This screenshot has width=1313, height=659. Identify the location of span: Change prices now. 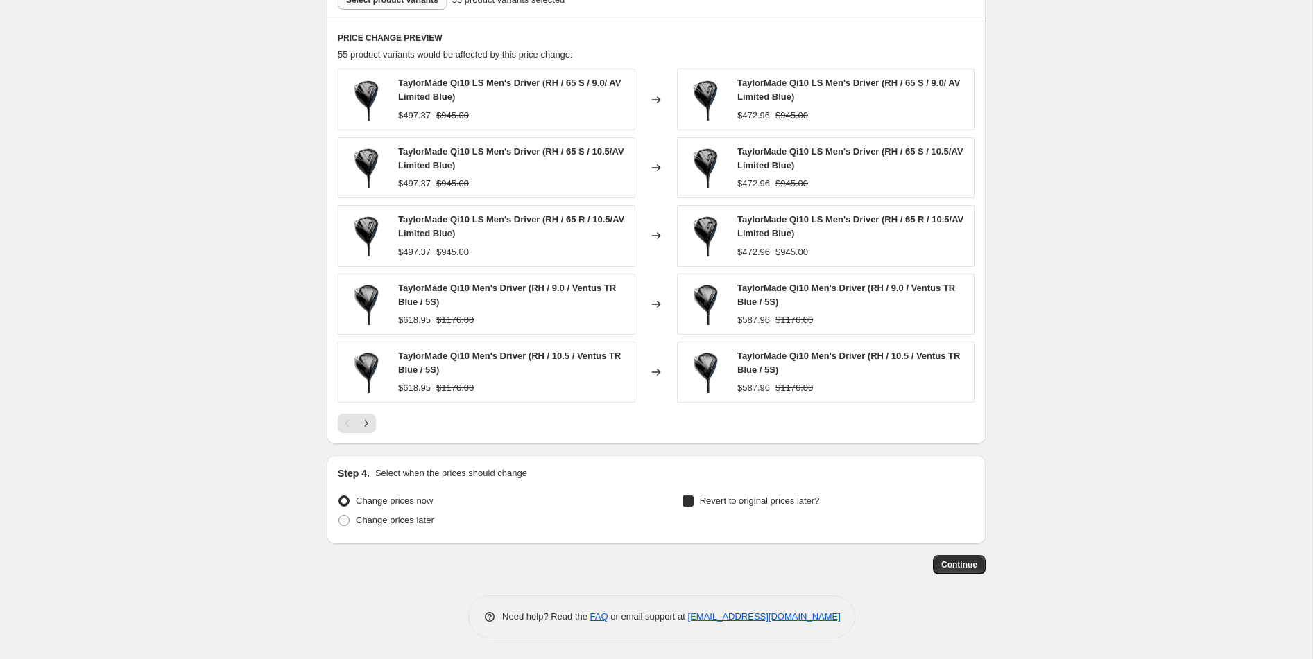
(394, 501).